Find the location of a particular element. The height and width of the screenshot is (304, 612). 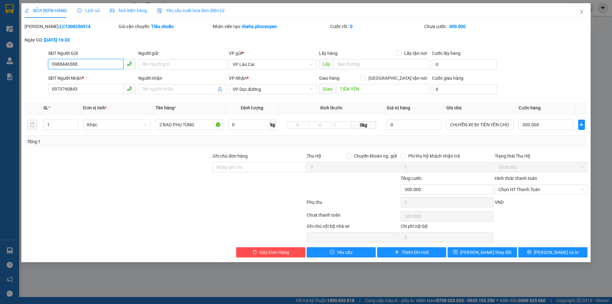

div: Nhân viên tạo: is located at coordinates (271, 26).